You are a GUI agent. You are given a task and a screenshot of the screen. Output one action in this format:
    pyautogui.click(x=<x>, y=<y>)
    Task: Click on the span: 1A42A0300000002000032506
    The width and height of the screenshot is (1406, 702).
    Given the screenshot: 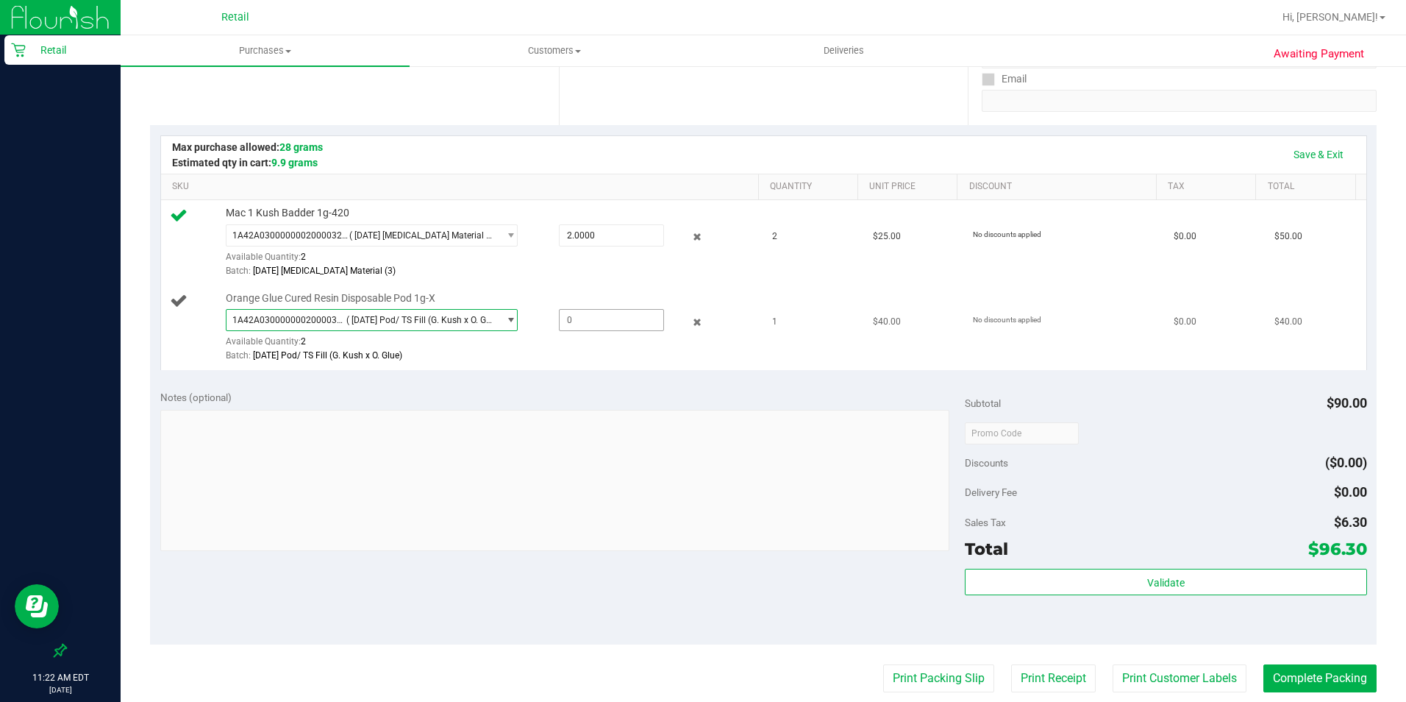 What is the action you would take?
    pyautogui.click(x=291, y=235)
    